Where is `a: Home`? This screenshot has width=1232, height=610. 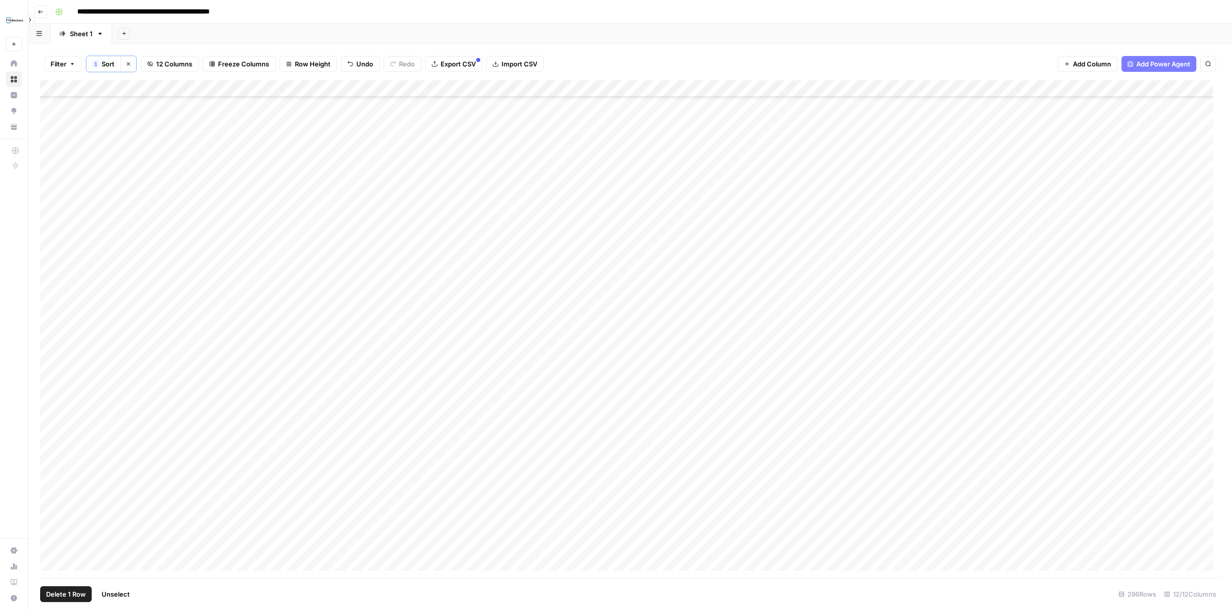 a: Home is located at coordinates (14, 63).